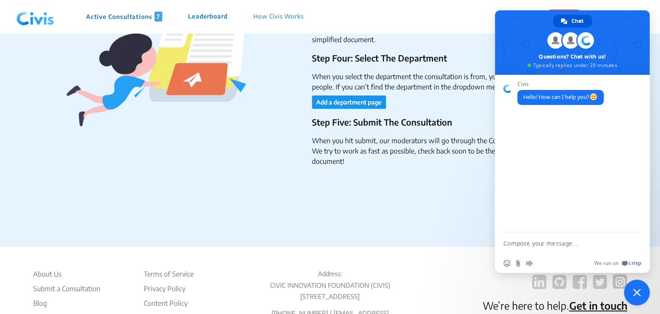  What do you see at coordinates (168, 274) in the screenshot?
I see `li: Terms of Service` at bounding box center [168, 274].